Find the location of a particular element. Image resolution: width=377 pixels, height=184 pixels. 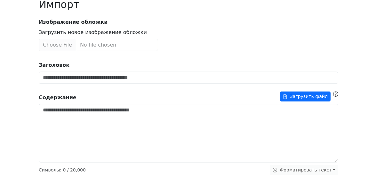

label: Загрузить новое изображение обложки is located at coordinates (93, 32).